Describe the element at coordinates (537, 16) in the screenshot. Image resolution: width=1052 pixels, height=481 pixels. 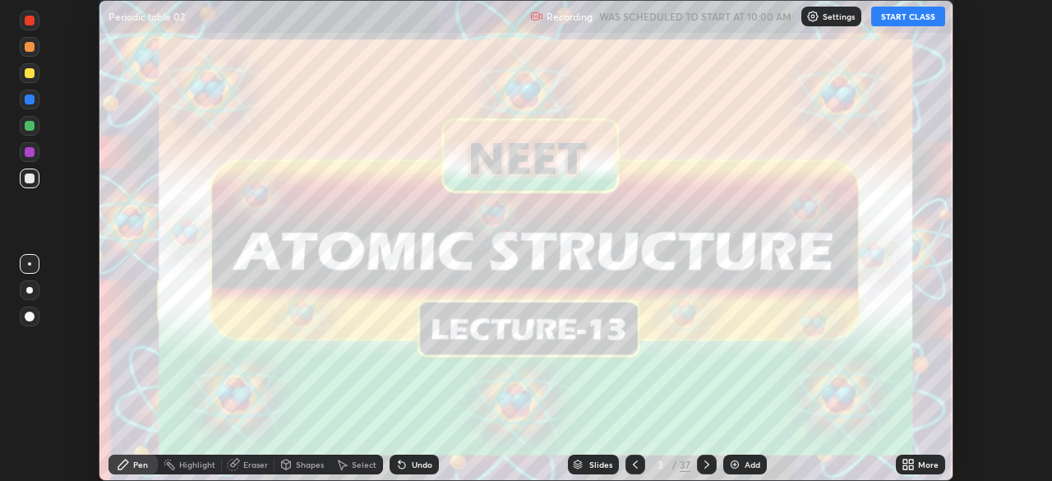
I see `img: recording.375f2c34.svg` at that location.